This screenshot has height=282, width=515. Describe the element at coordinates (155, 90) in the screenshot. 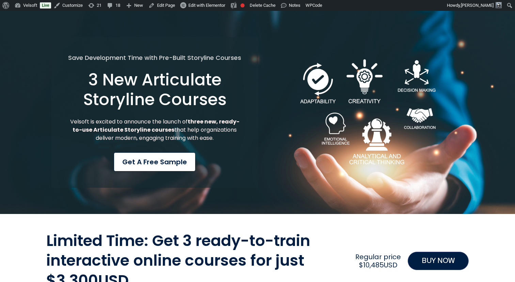

I see `h1: 3 New Articulate Storyline Courses` at that location.